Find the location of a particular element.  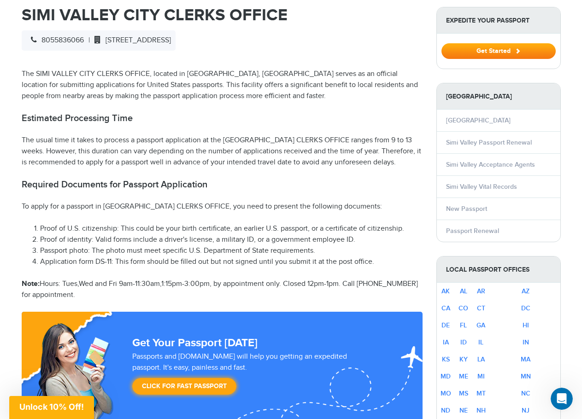

a: KS is located at coordinates (445, 359).